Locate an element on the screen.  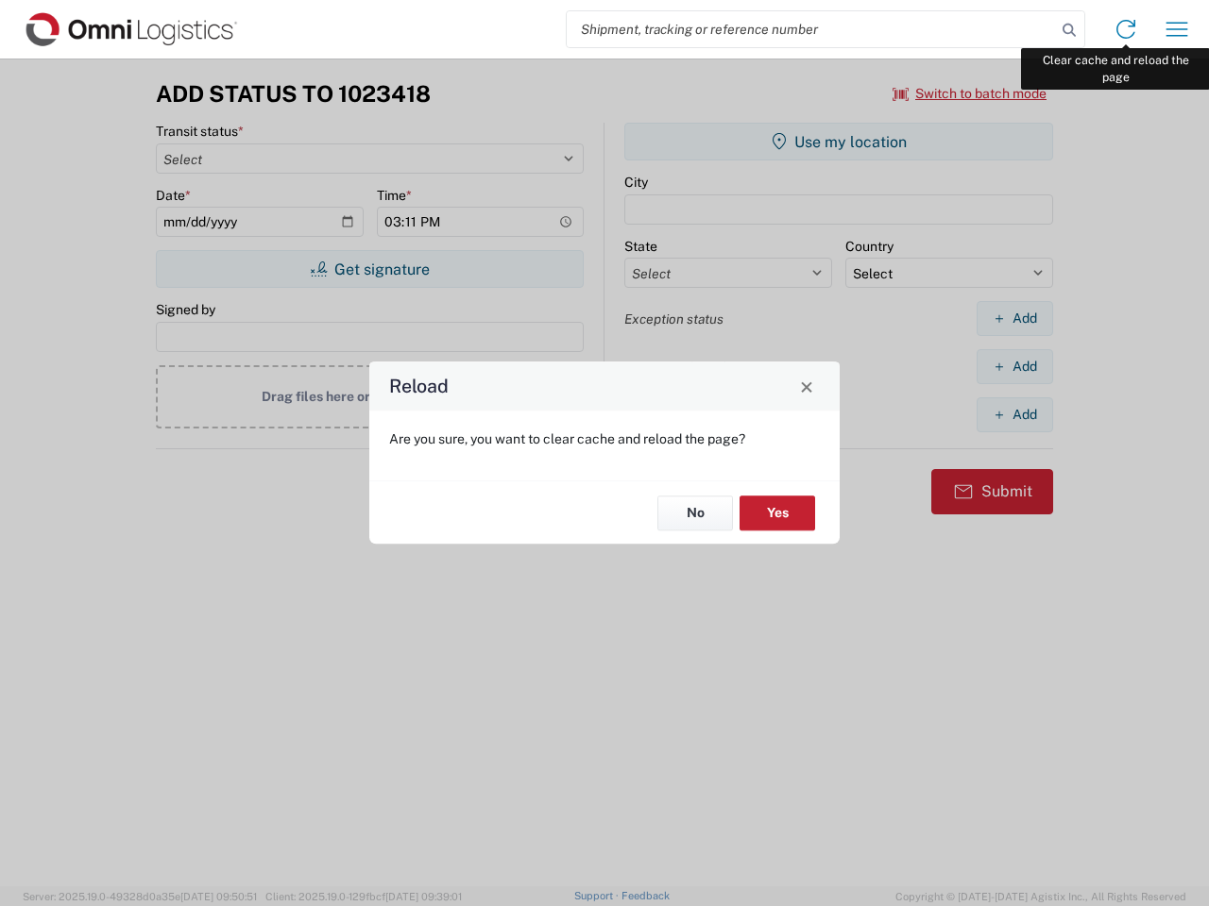
button: Yes is located at coordinates (777, 513).